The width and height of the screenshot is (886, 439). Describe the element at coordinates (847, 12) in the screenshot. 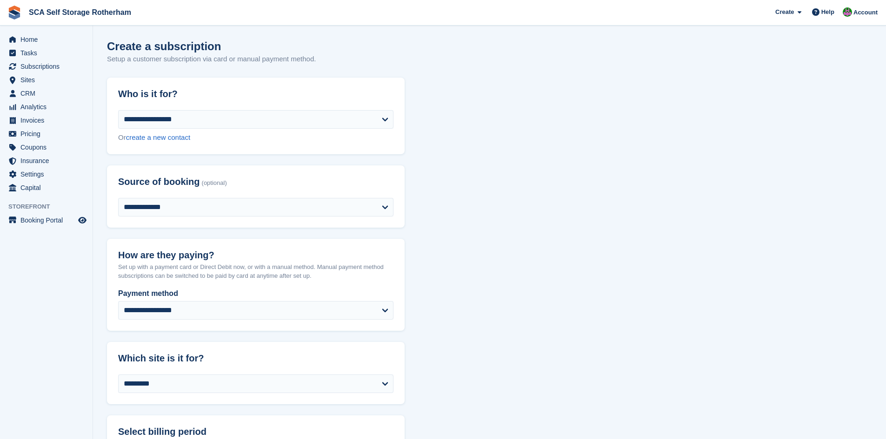

I see `img: Sarah Race` at that location.